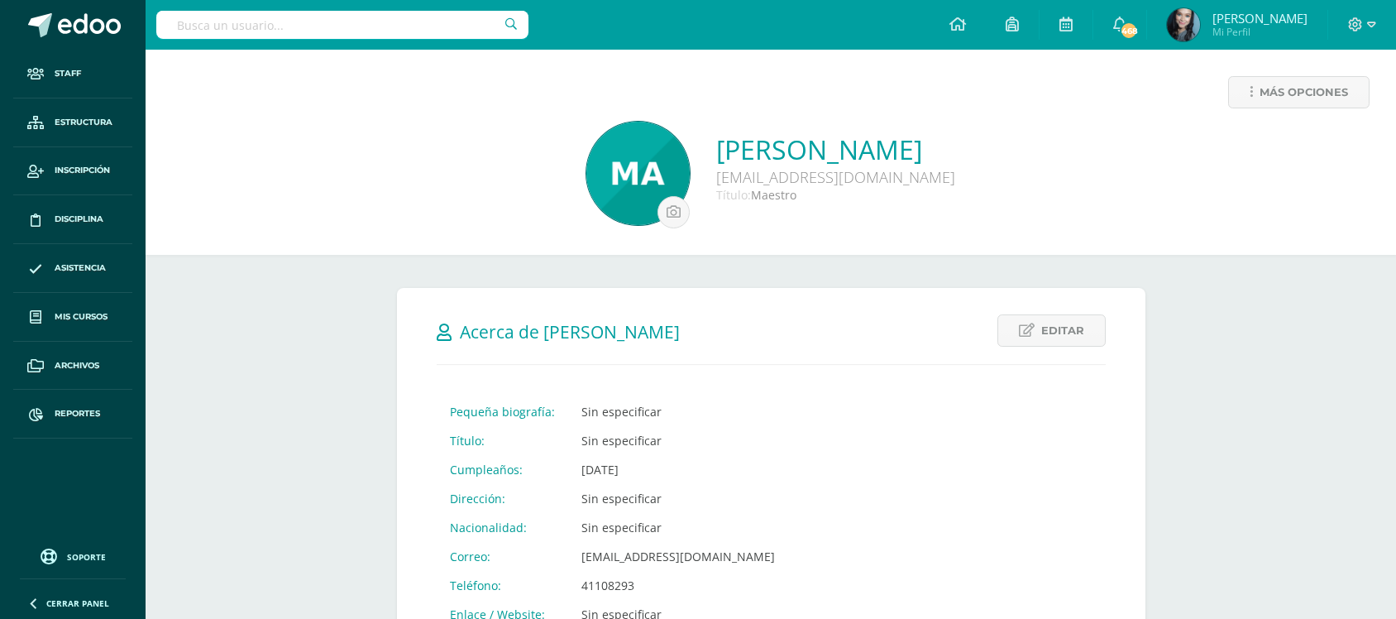 The height and width of the screenshot is (619, 1396). I want to click on span: 468, so click(1129, 31).